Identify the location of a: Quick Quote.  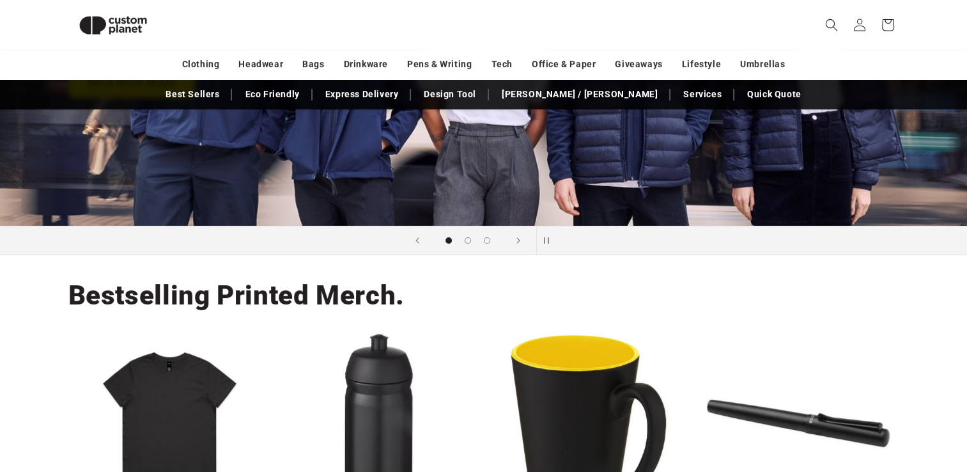
(774, 94).